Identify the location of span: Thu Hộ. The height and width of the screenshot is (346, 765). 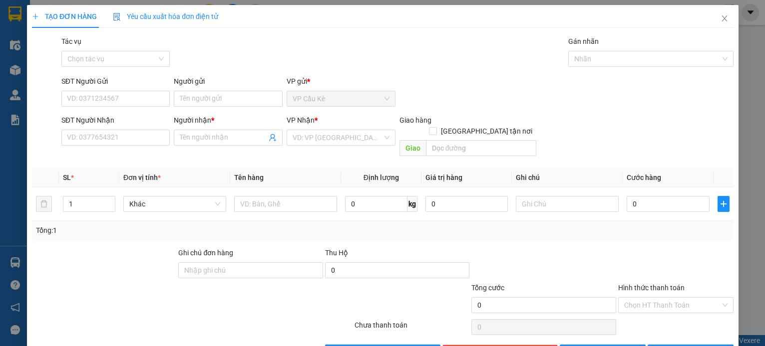
(336, 253).